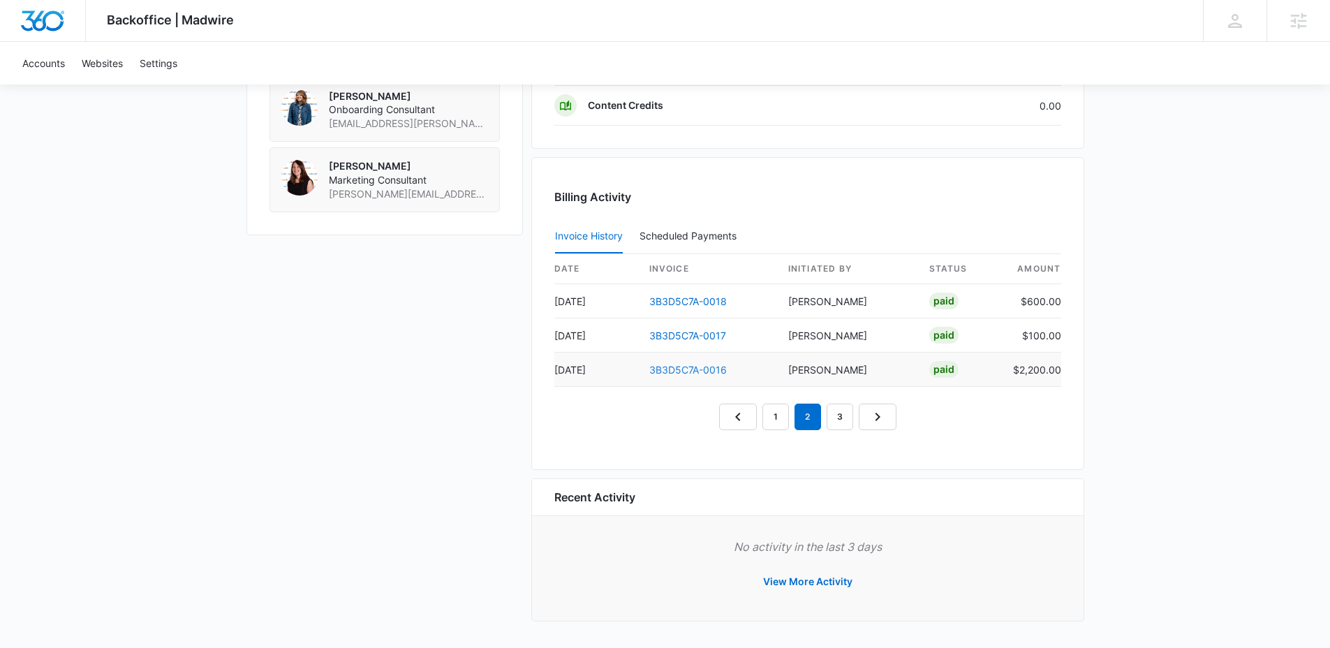  What do you see at coordinates (102, 63) in the screenshot?
I see `a: Websites` at bounding box center [102, 63].